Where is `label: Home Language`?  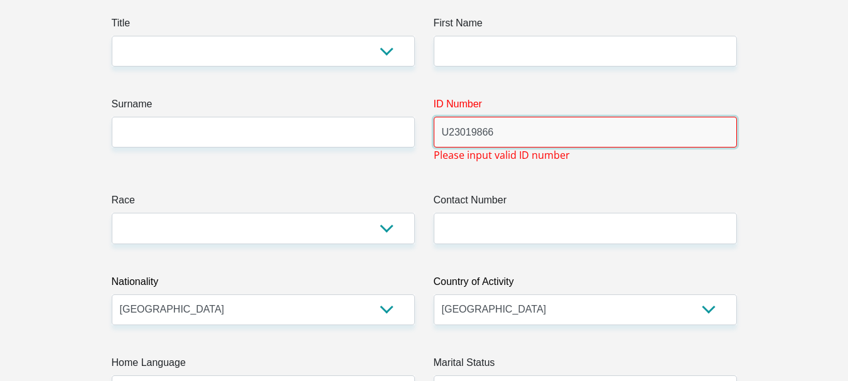 label: Home Language is located at coordinates (263, 365).